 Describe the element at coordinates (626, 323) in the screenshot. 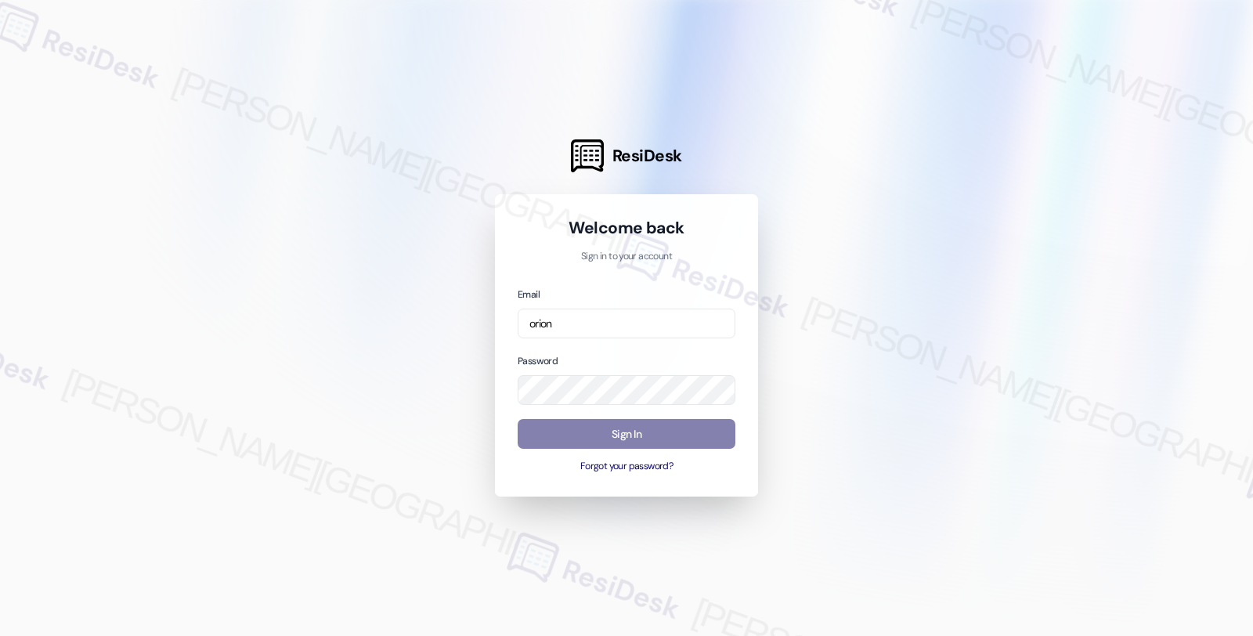

I see `input: name@example.com` at that location.